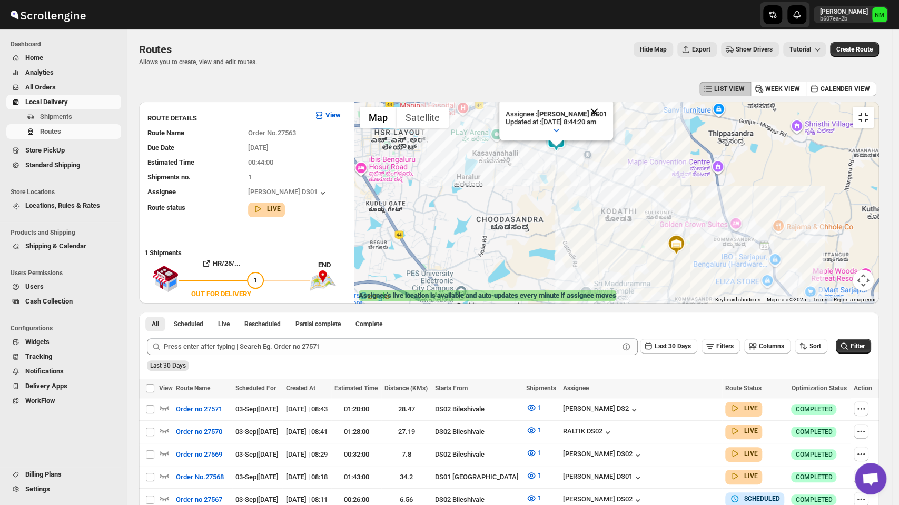 This screenshot has height=505, width=899. What do you see at coordinates (556, 114) in the screenshot?
I see `p: Assignee :` at bounding box center [556, 114].